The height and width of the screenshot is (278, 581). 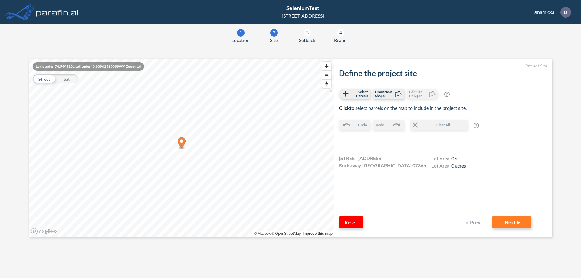 What do you see at coordinates (241, 33) in the screenshot?
I see `div: 1` at bounding box center [241, 33].